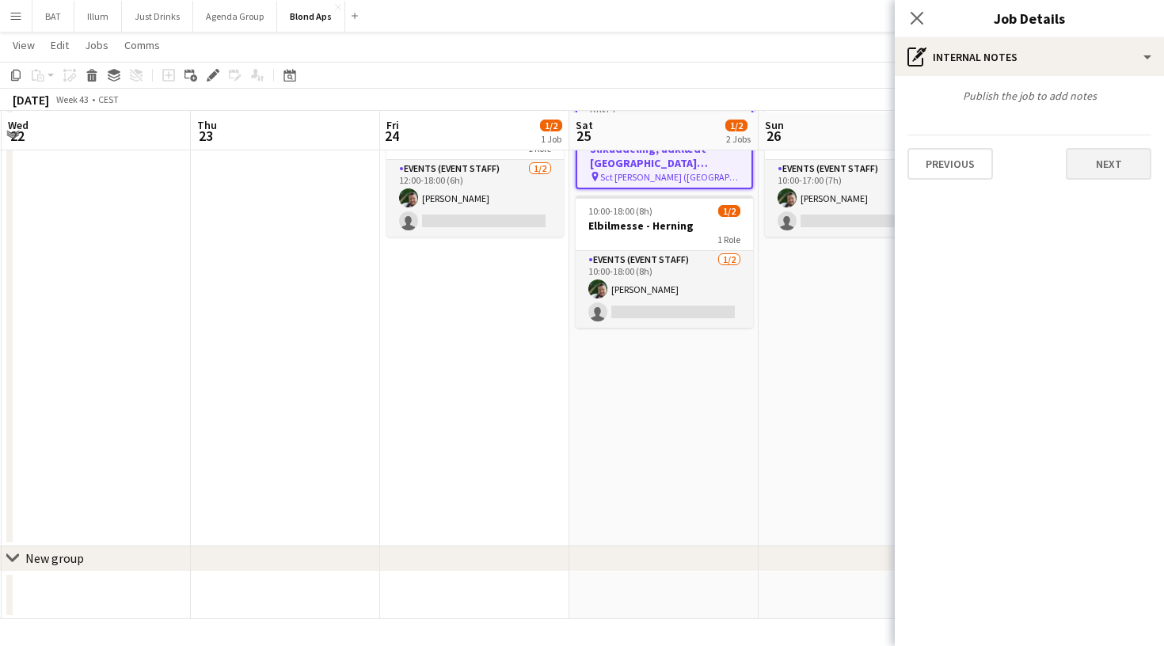  I want to click on span: Sat, so click(584, 125).